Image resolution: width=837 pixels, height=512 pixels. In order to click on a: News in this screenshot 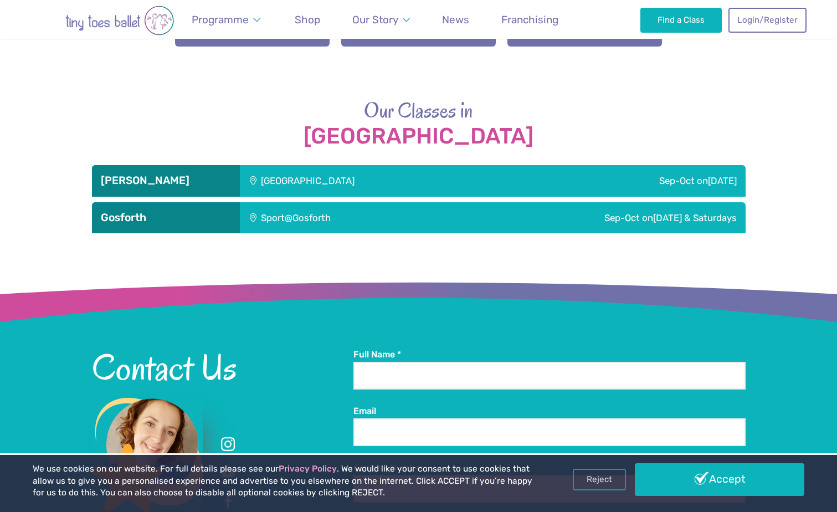, I will do `click(456, 19)`.